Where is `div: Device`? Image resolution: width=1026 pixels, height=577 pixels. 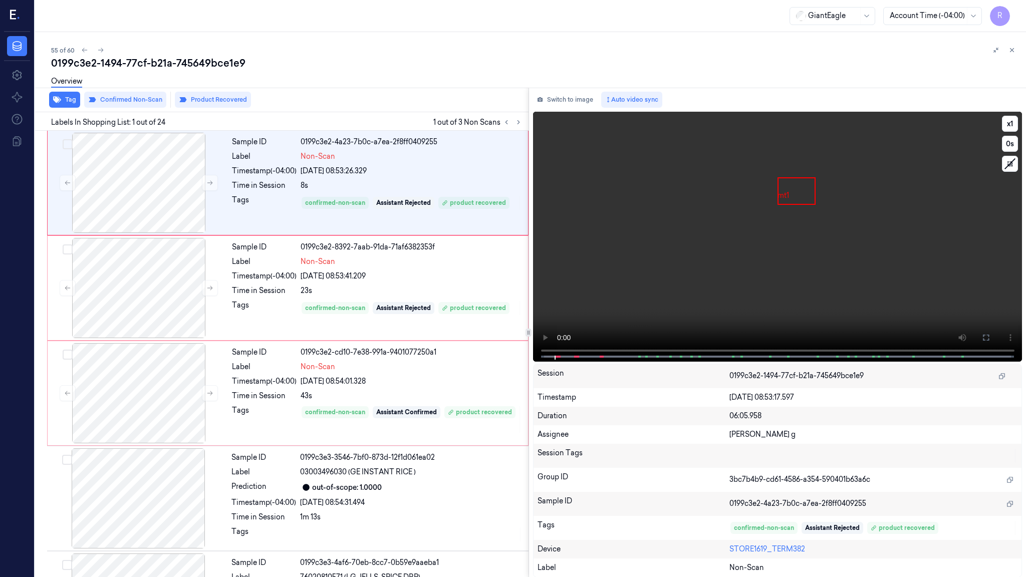 div: Device is located at coordinates (633, 549).